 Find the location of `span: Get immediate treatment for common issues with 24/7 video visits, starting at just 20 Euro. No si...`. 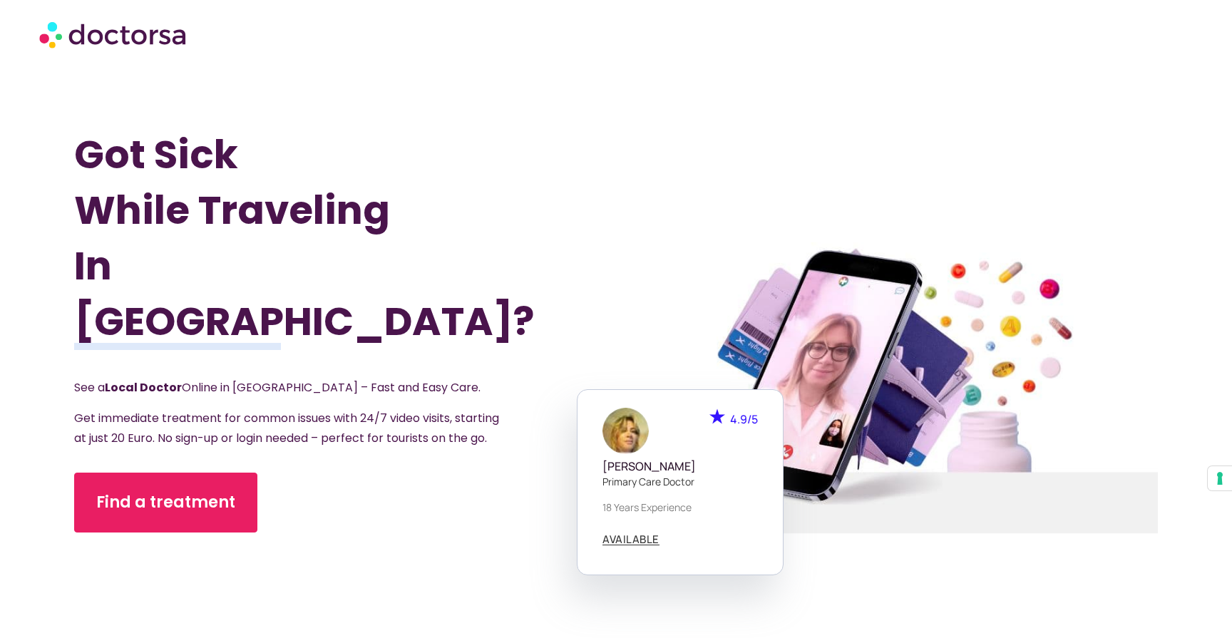

span: Get immediate treatment for common issues with 24/7 video visits, starting at just 20 Euro. No si... is located at coordinates (287, 428).